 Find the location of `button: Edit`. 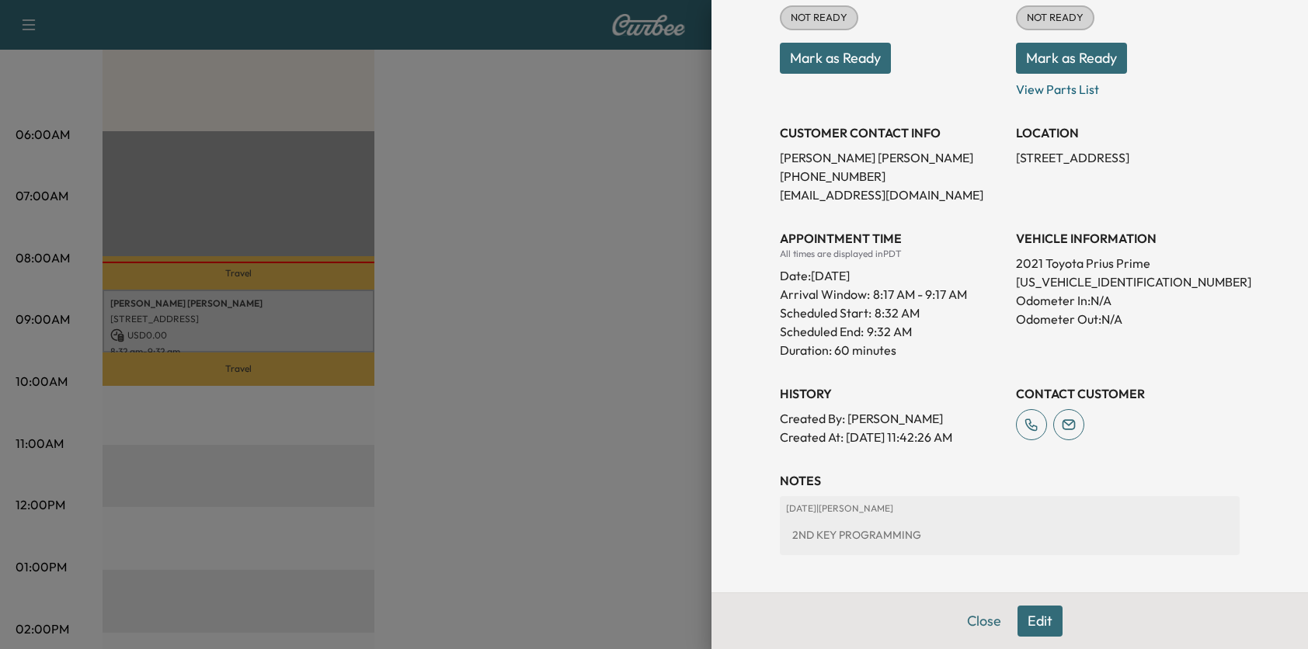

button: Edit is located at coordinates (1040, 621).